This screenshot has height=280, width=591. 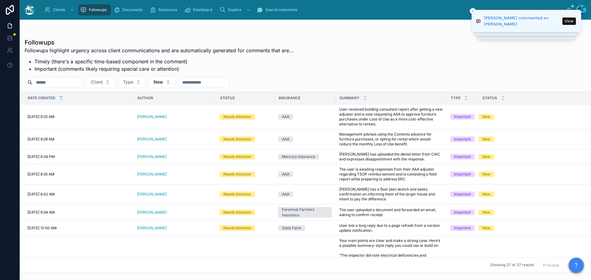 What do you see at coordinates (303, 10) in the screenshot?
I see `div: scrollable content` at bounding box center [303, 10].